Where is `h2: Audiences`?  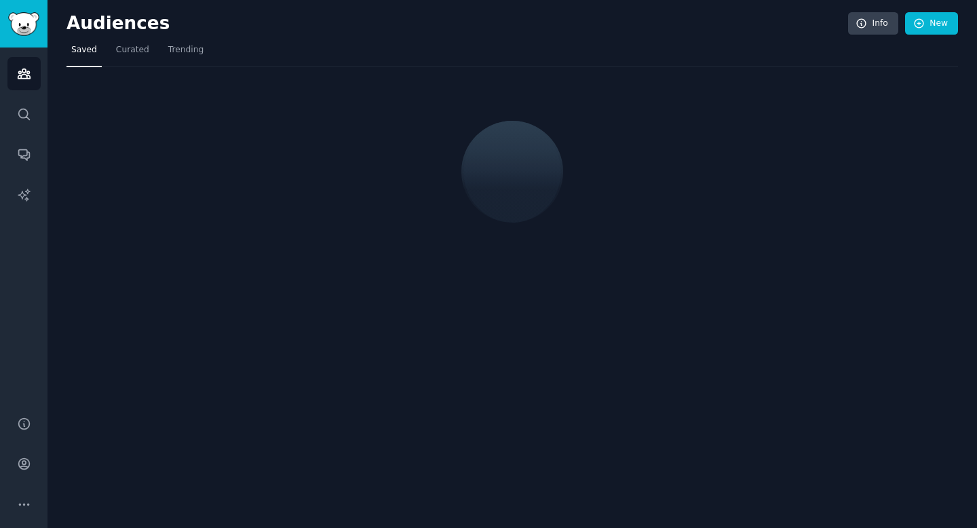 h2: Audiences is located at coordinates (457, 24).